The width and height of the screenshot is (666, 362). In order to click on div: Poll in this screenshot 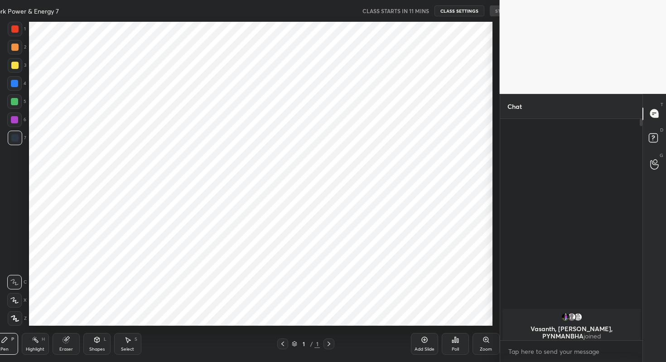, I will do `click(455, 349)`.